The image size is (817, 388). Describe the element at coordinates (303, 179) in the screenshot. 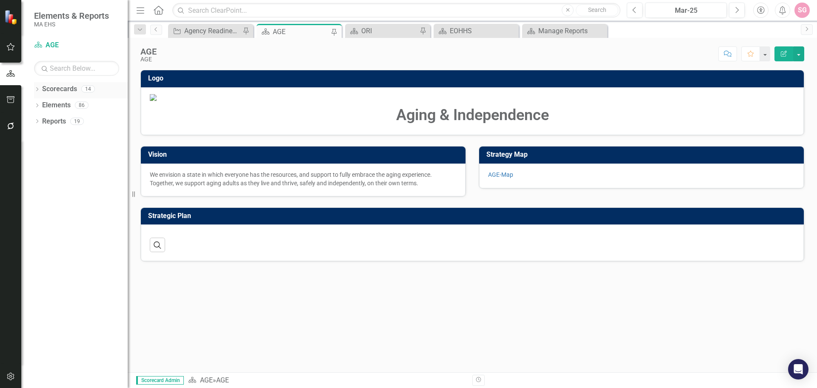

I see `p: We envision a state in which everyone has the resources, and support to fully embrace the aging e...` at that location.